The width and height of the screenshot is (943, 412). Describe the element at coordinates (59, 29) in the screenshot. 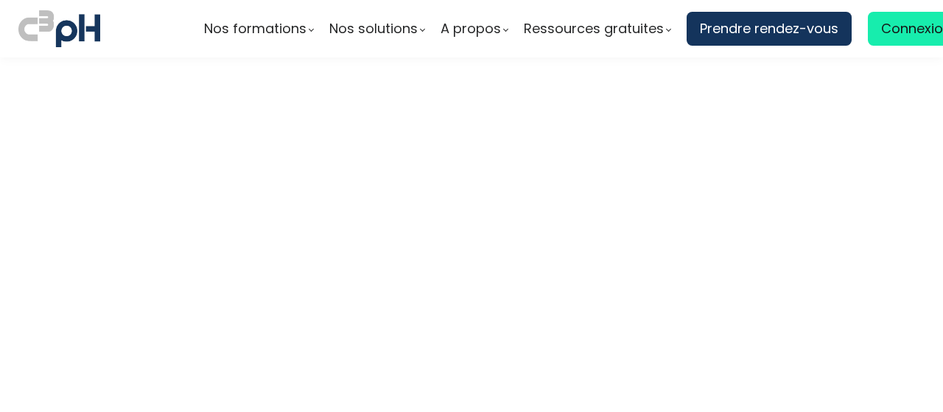

I see `img: logo C3PH` at that location.